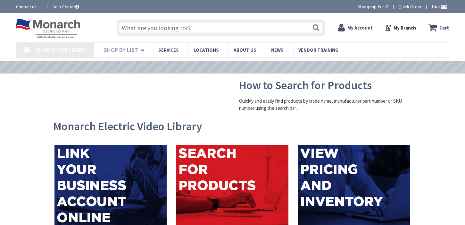  What do you see at coordinates (355, 28) in the screenshot?
I see `a: My Account` at bounding box center [355, 28].